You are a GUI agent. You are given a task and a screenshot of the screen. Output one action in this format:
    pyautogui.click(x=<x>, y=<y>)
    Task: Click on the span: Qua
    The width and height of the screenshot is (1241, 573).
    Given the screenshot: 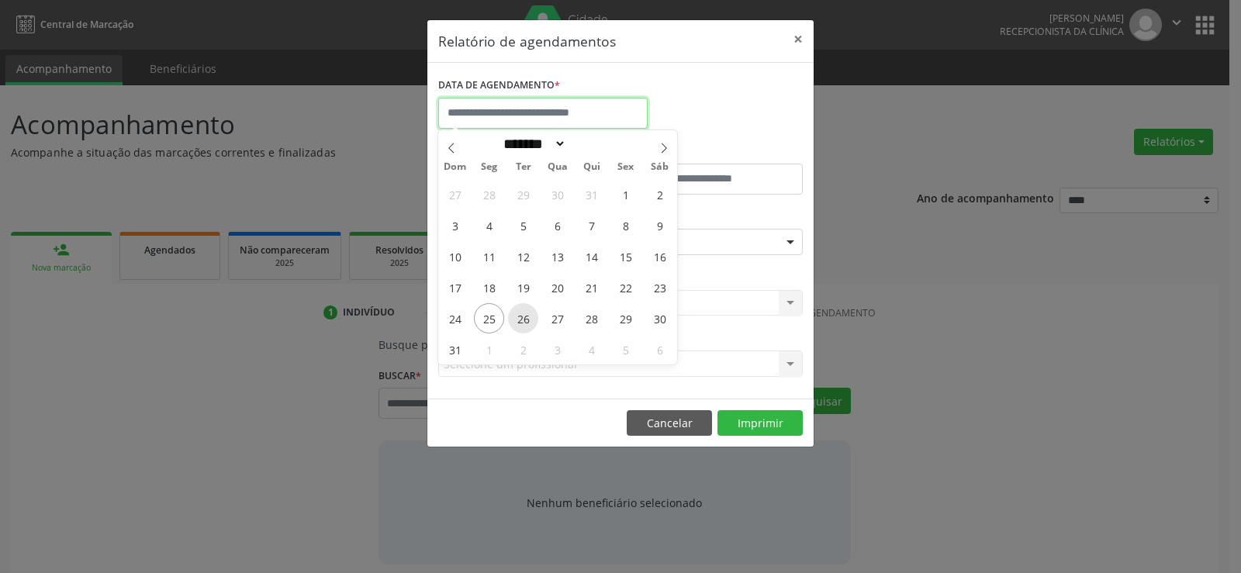 What is the action you would take?
    pyautogui.click(x=558, y=167)
    